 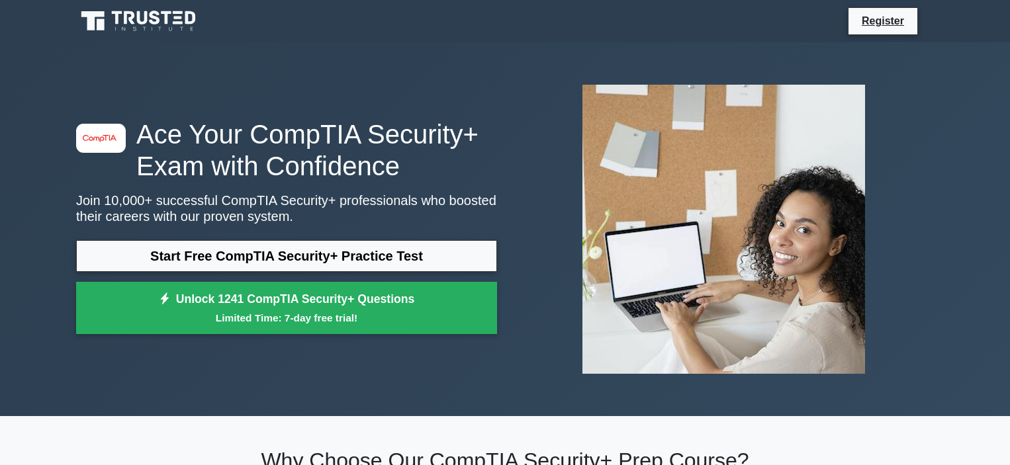 What do you see at coordinates (287, 150) in the screenshot?
I see `h1: Ace Your CompTIA Security+ Exam with Confidence` at bounding box center [287, 150].